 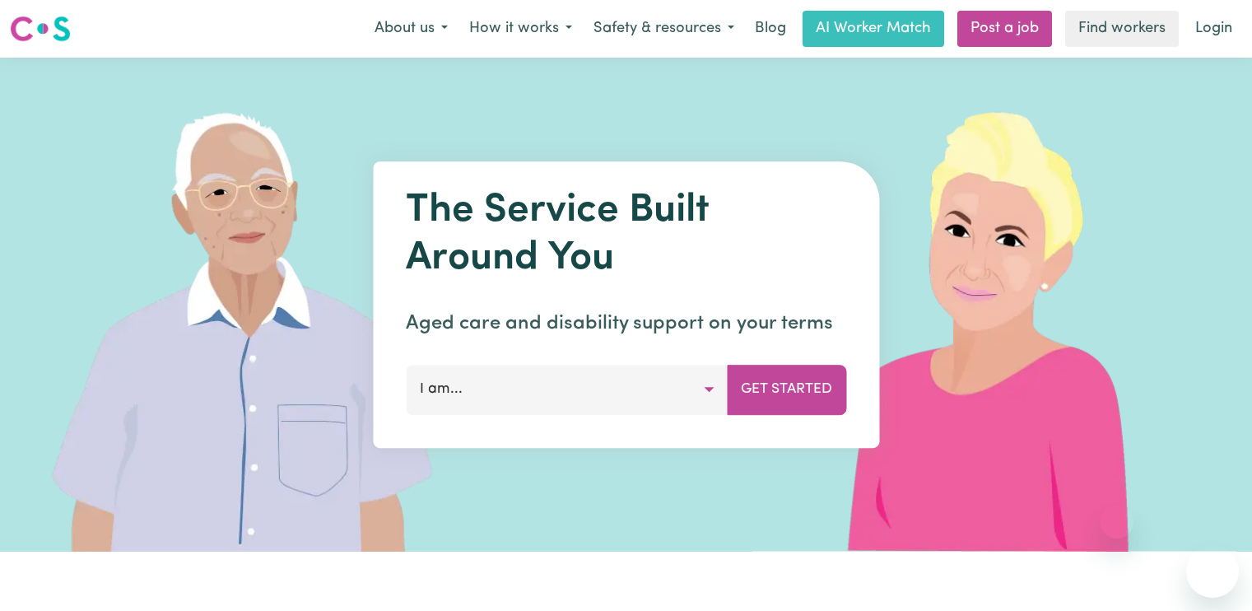 What do you see at coordinates (566, 389) in the screenshot?
I see `button: I am...` at bounding box center [566, 389].